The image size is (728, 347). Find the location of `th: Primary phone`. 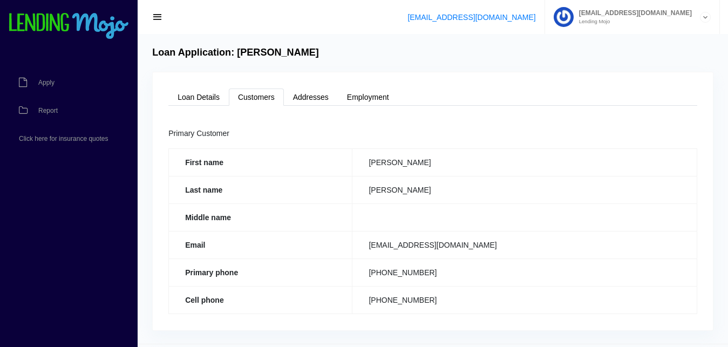

th: Primary phone is located at coordinates (261, 272).